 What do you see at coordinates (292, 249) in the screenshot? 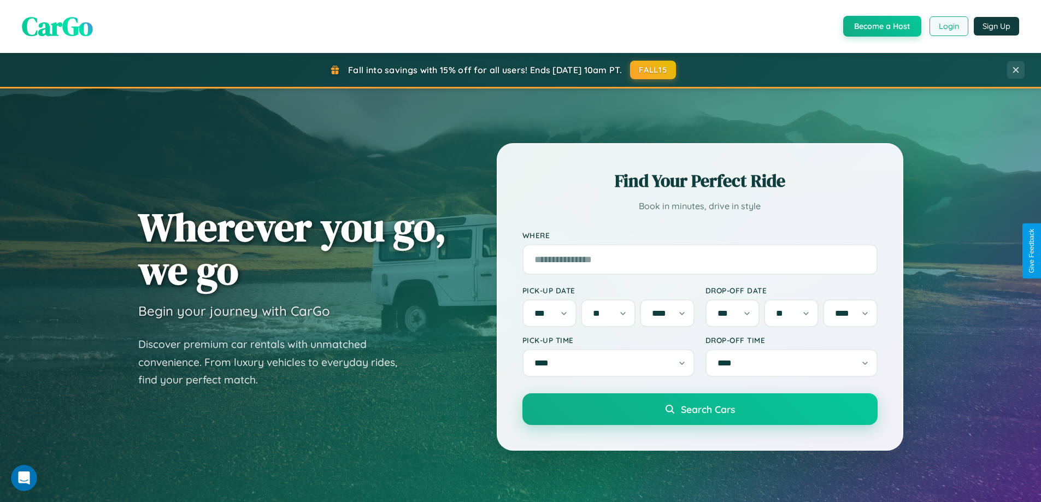
I see `h1: Wherever you go, we go` at bounding box center [292, 249].